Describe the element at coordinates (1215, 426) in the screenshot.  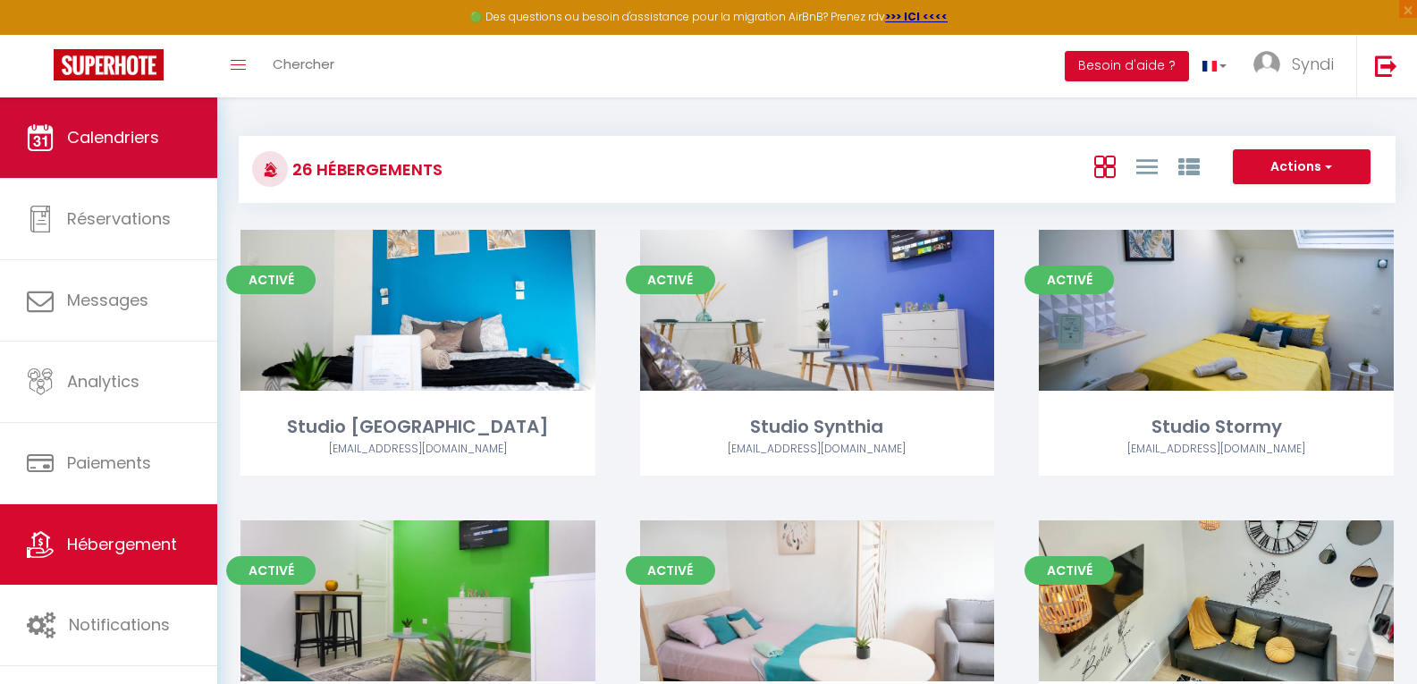
I see `div: Studio Stormy` at that location.